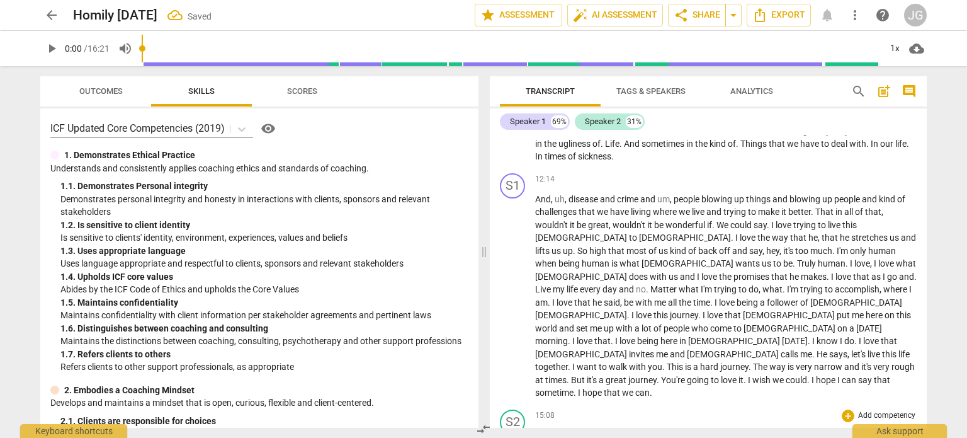 Image resolution: width=967 pixels, height=438 pixels. I want to click on span: 12:14, so click(545, 179).